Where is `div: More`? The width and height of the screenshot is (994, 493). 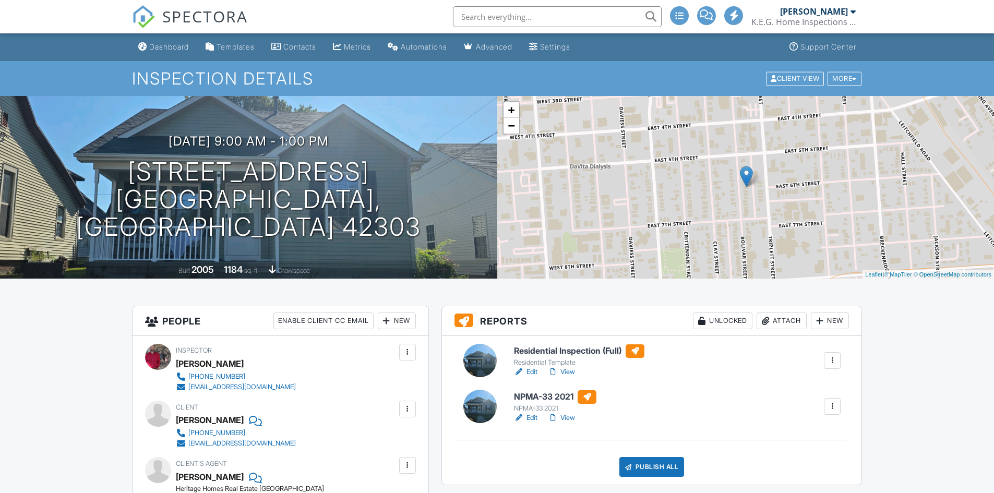 div: More is located at coordinates (844, 78).